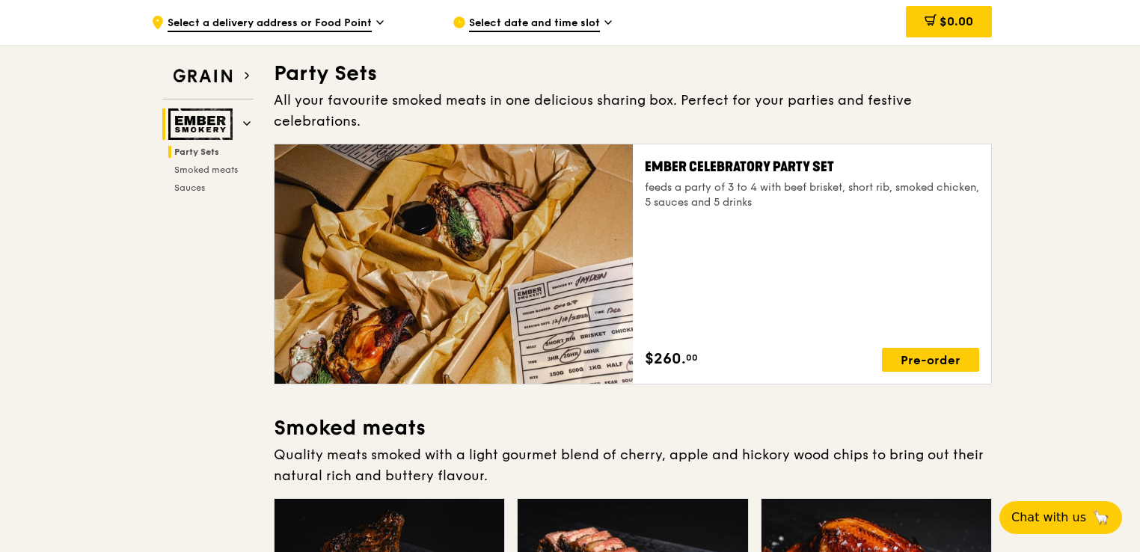 This screenshot has width=1140, height=552. What do you see at coordinates (633, 465) in the screenshot?
I see `div: Quality meats smoked with a light gourmet blend of cherry, apple and hickory wood chips to bring ...` at bounding box center [633, 465].